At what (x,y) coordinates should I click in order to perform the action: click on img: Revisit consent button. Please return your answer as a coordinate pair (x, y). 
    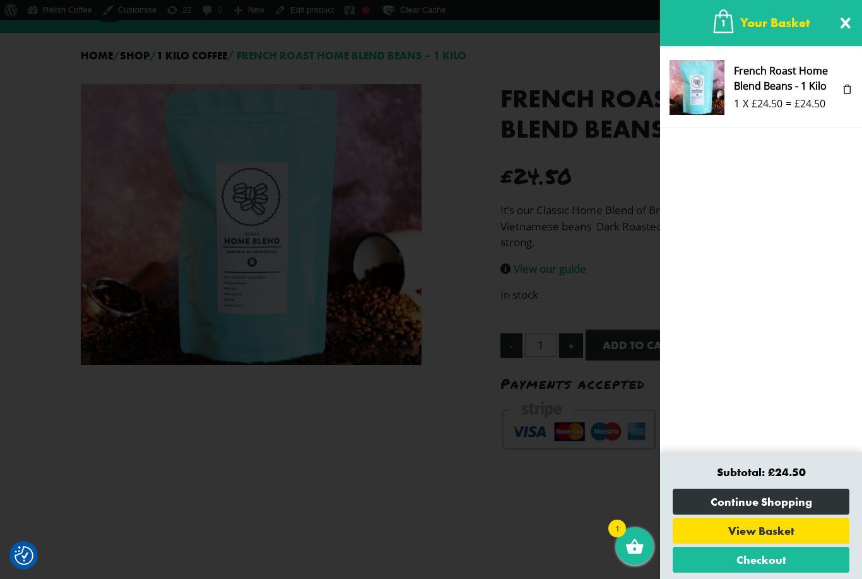
    Looking at the image, I should click on (24, 555).